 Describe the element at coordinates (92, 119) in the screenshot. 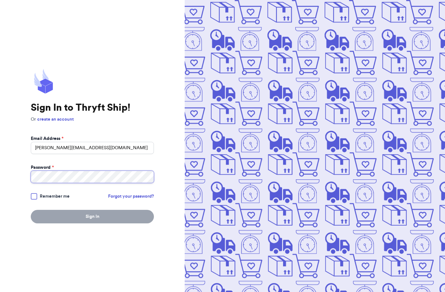

I see `p: Or` at that location.